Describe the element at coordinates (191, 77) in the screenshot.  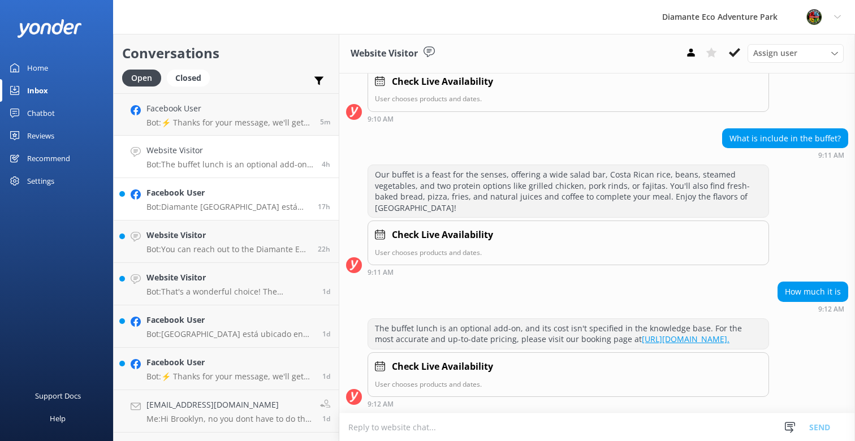
I see `a: Closed` at that location.